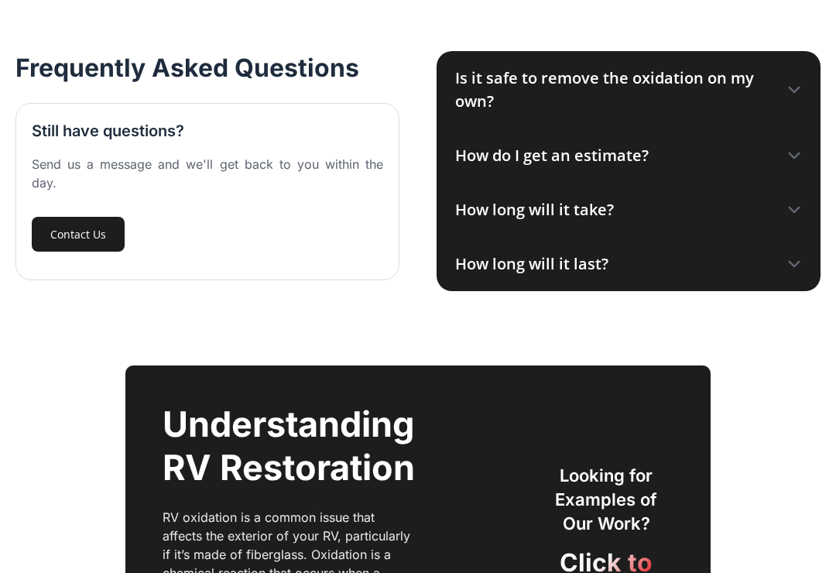 The width and height of the screenshot is (836, 573). Describe the element at coordinates (207, 173) in the screenshot. I see `div: Send us a message and we'll get back to you within the day.` at that location.